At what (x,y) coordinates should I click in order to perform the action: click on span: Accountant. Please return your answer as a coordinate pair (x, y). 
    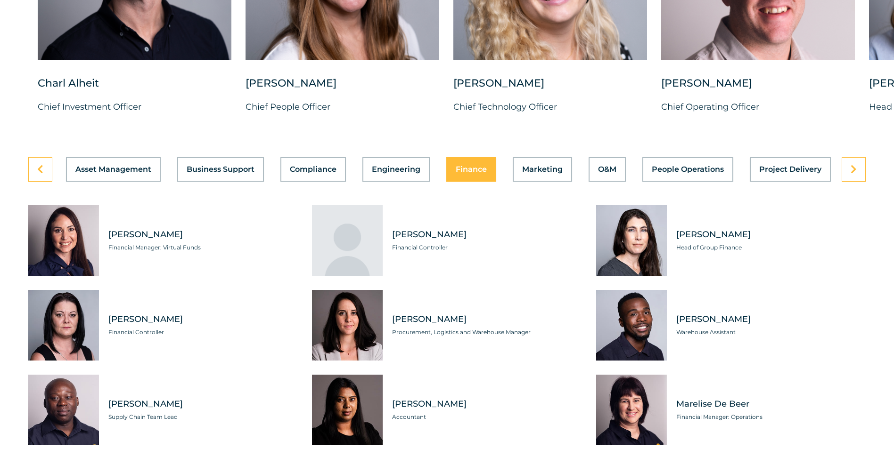
    Looking at the image, I should click on (487, 417).